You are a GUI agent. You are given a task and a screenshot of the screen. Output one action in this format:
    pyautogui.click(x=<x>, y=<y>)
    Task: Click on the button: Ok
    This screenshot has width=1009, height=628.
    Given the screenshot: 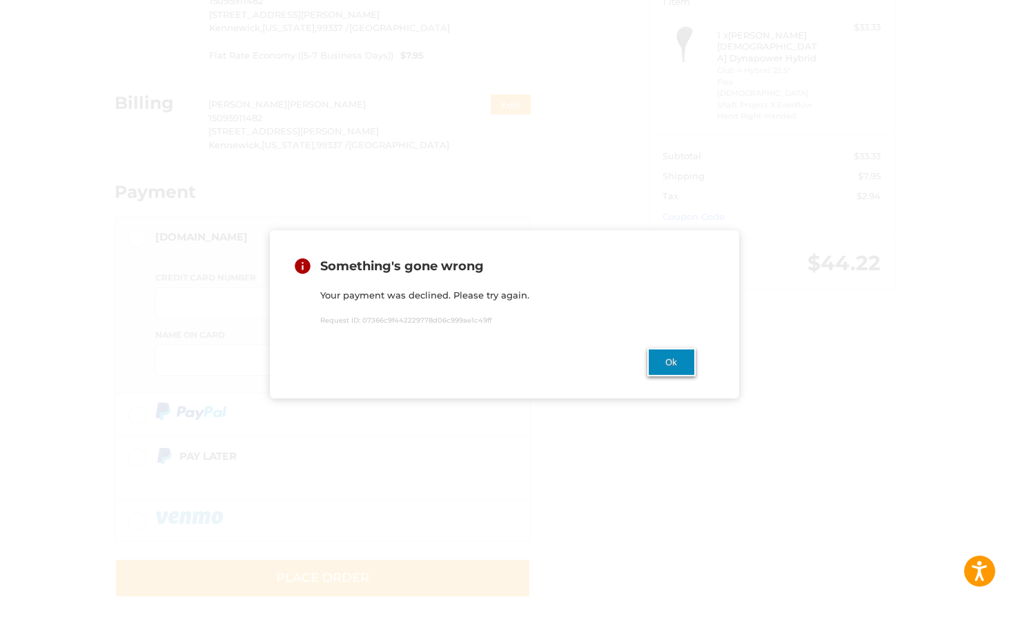 What is the action you would take?
    pyautogui.click(x=671, y=362)
    